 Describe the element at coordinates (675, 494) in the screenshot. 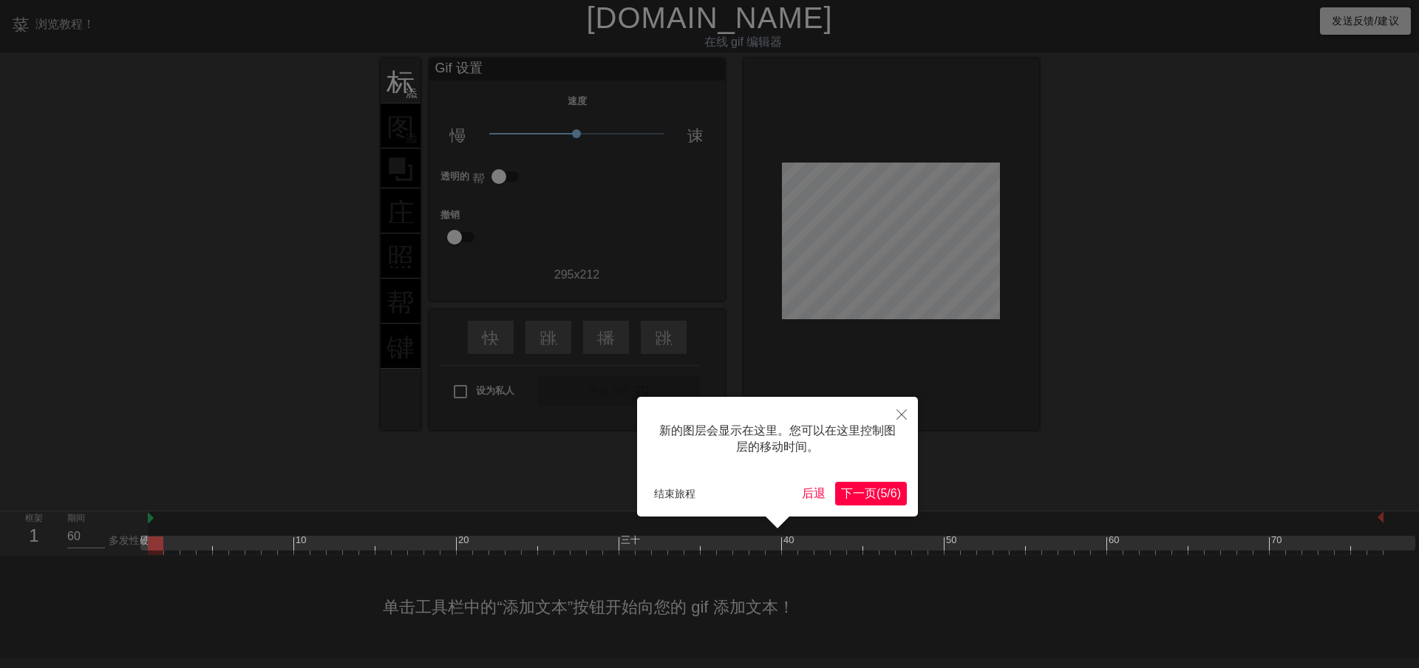

I see `font: 结束旅程` at that location.